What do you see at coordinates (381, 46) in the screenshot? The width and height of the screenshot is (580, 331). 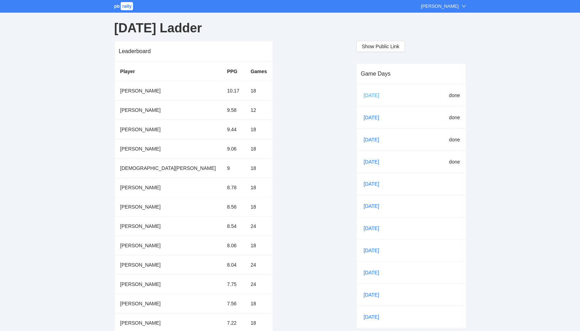 I see `button: Show Public Link` at bounding box center [381, 46].